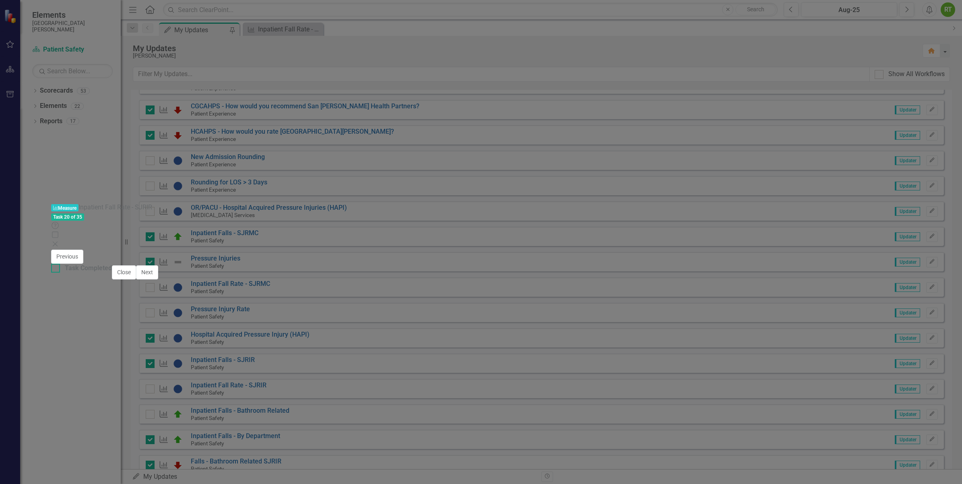 The image size is (962, 484). What do you see at coordinates (67, 256) in the screenshot?
I see `button: Previous` at bounding box center [67, 256].